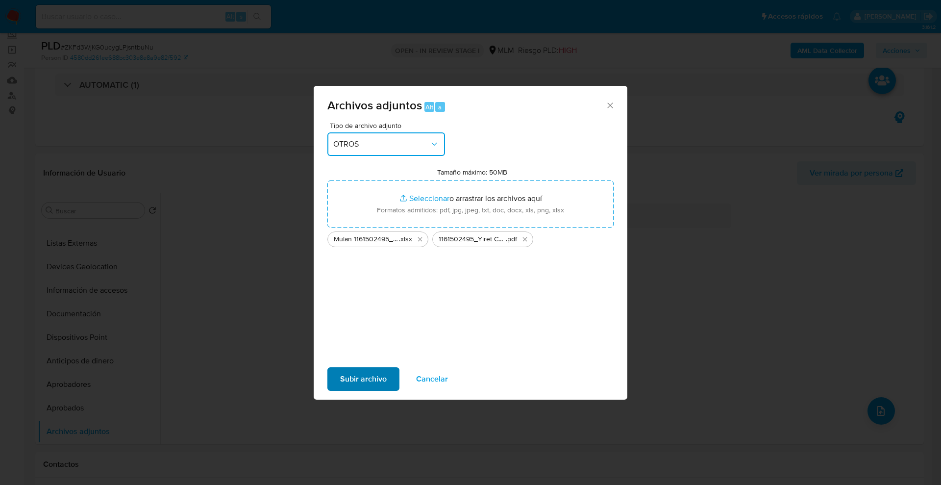 This screenshot has height=485, width=941. Describe the element at coordinates (472, 172) in the screenshot. I see `label: Tamaño máximo: 50MB` at that location.